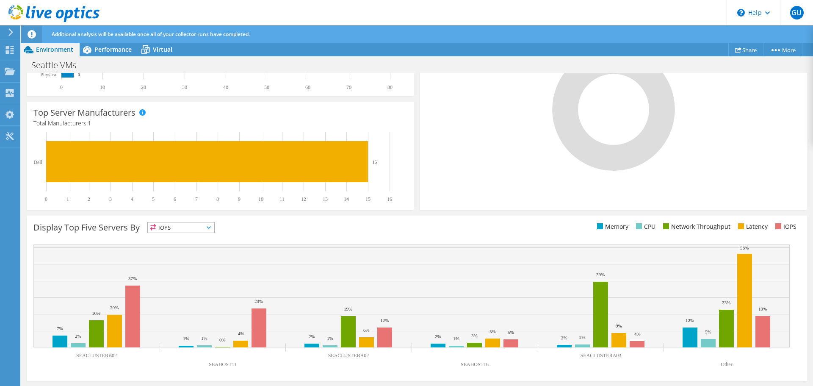 The width and height of the screenshot is (813, 386). Describe the element at coordinates (644, 227) in the screenshot. I see `li: CPU` at that location.